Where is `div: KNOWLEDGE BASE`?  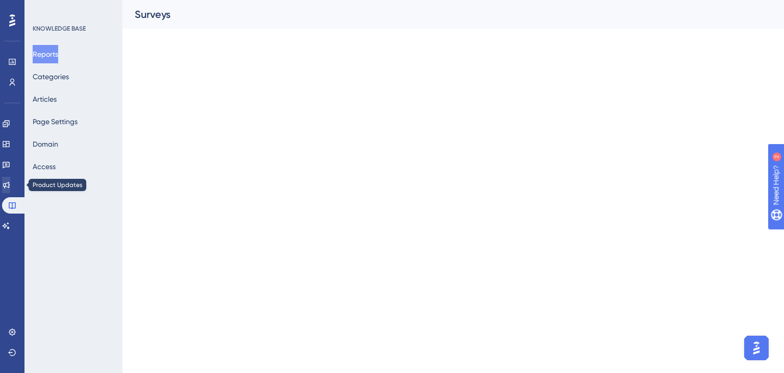
div: KNOWLEDGE BASE is located at coordinates (59, 29).